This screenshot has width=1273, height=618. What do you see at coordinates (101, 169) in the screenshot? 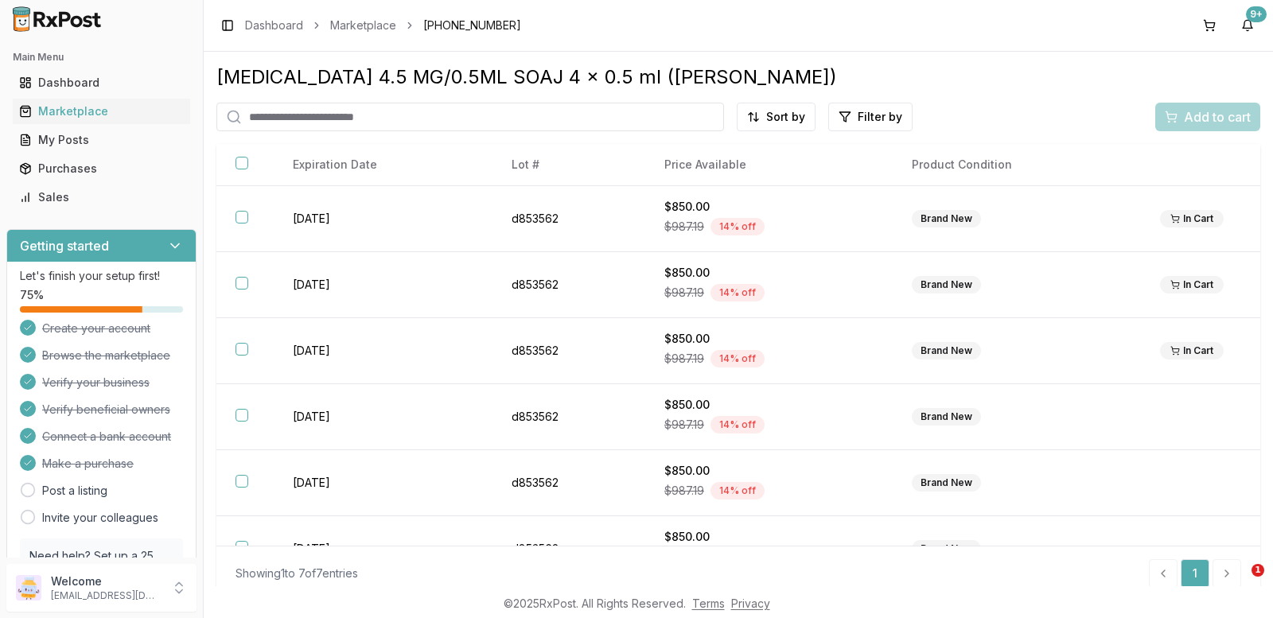
I see `div: Purchases` at bounding box center [101, 169].